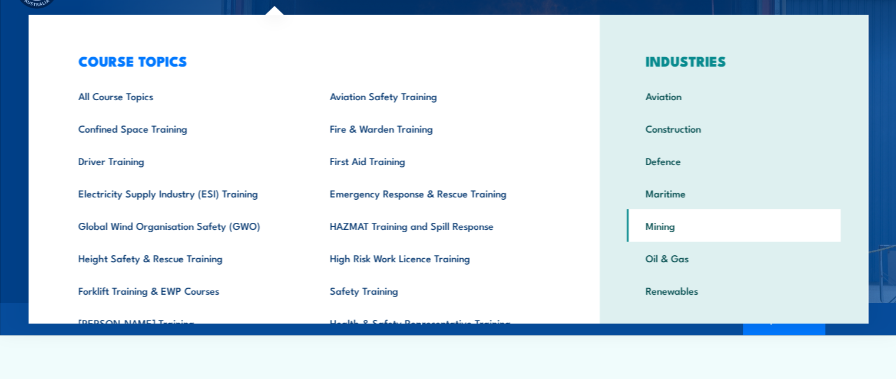  I want to click on h3: COURSE TOPICS, so click(311, 61).